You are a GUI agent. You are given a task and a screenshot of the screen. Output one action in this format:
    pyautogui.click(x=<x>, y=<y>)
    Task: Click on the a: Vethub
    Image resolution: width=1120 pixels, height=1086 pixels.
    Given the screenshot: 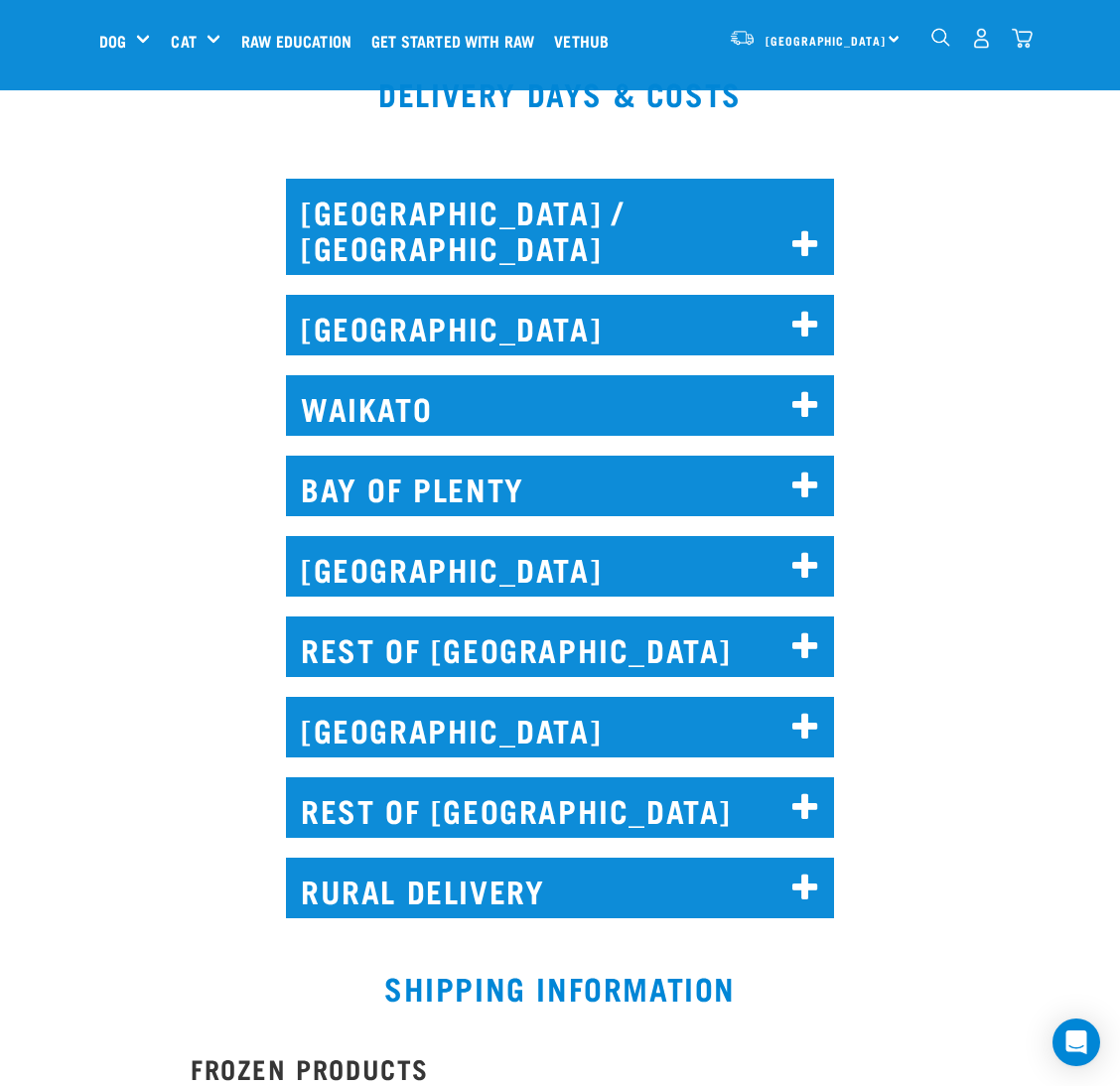 What is the action you would take?
    pyautogui.click(x=586, y=41)
    